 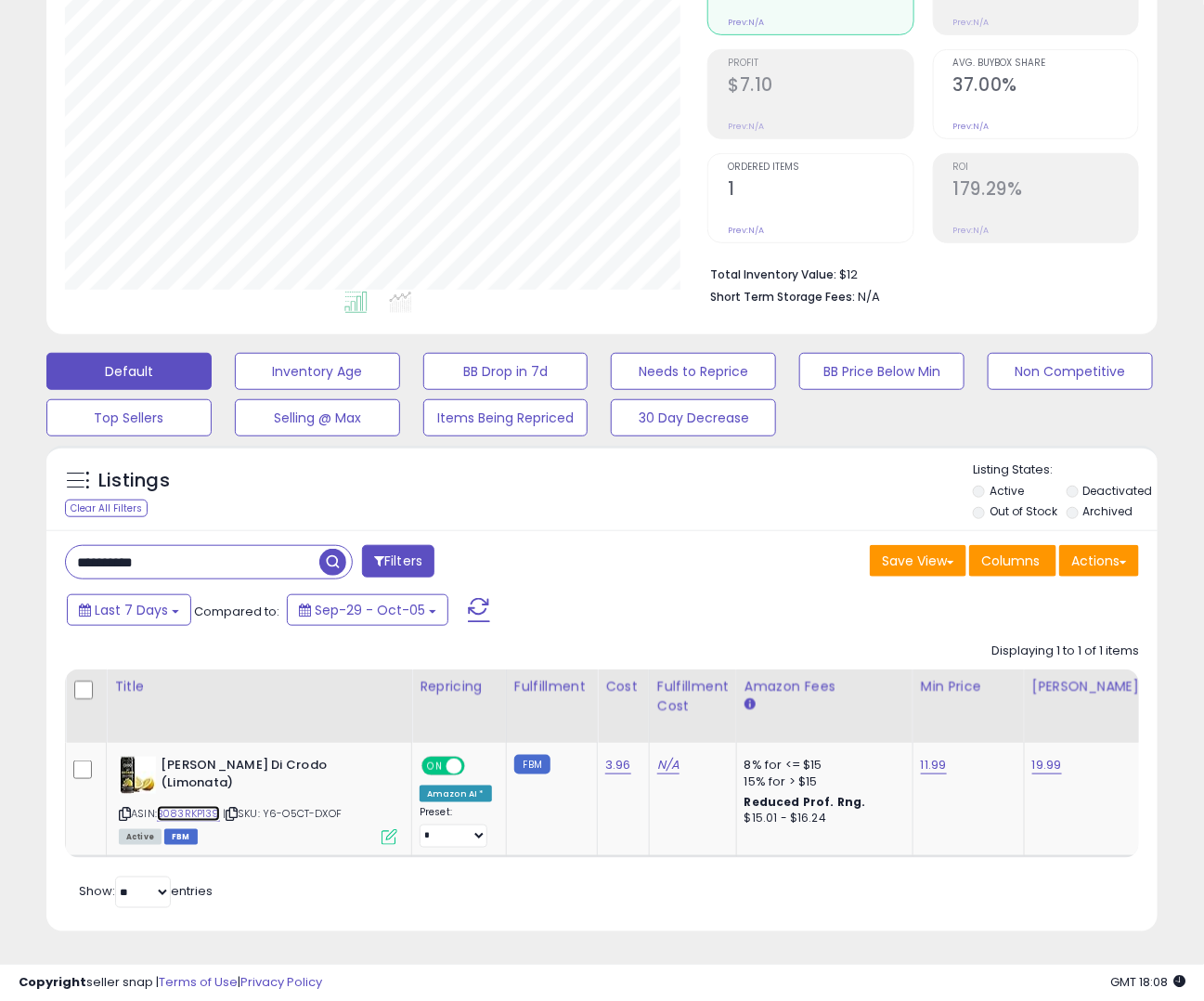 I want to click on button: BB Price Below Min, so click(x=881, y=371).